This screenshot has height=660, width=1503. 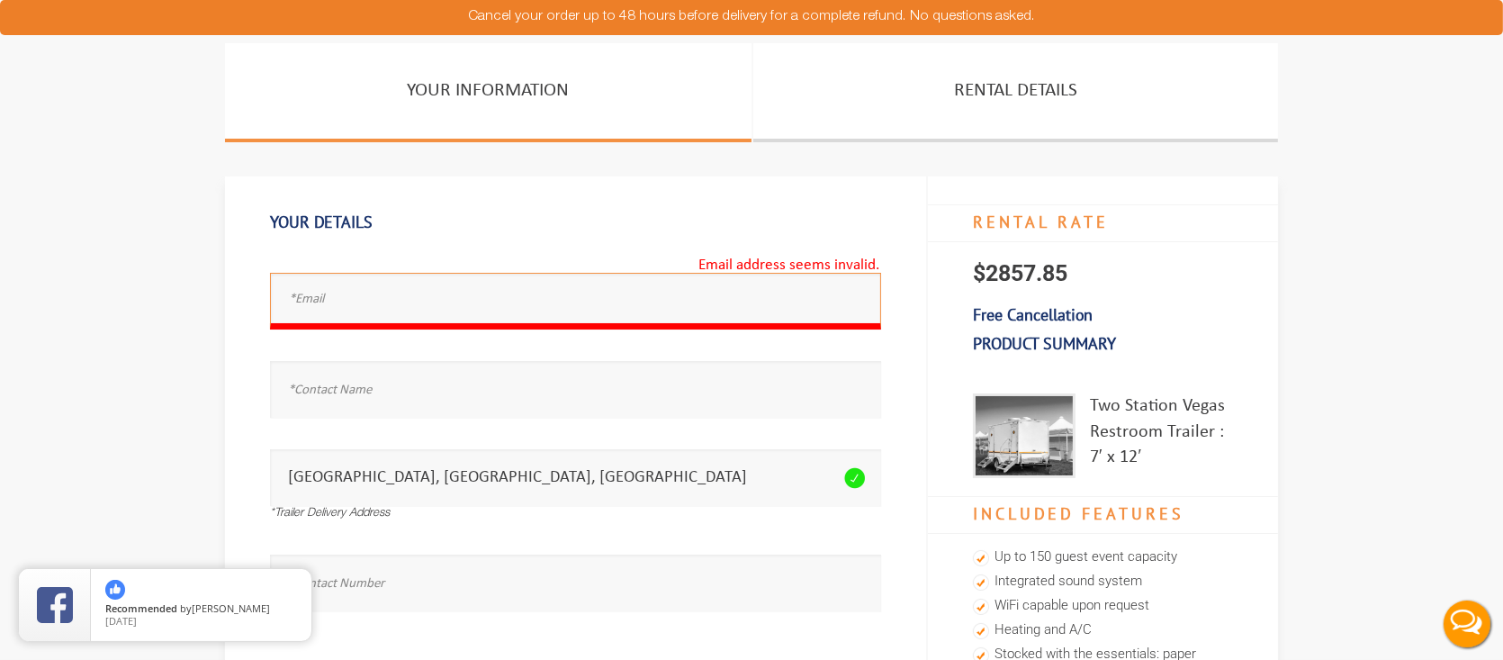 What do you see at coordinates (1102, 223) in the screenshot?
I see `h4: RENTAL RATE` at bounding box center [1102, 223].